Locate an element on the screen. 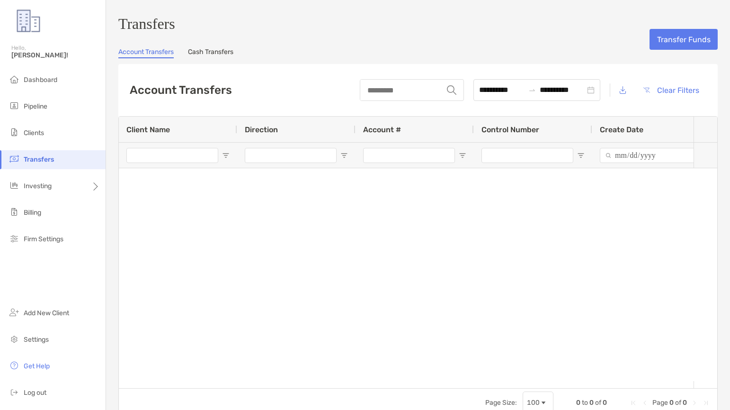 The width and height of the screenshot is (730, 410). a: Cash Transfers is located at coordinates (211, 53).